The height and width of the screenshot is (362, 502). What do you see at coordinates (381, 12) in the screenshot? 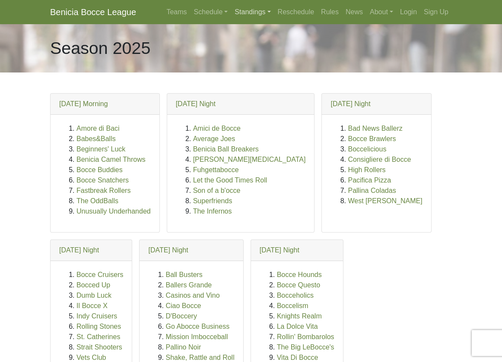
I see `a: About` at bounding box center [381, 12].